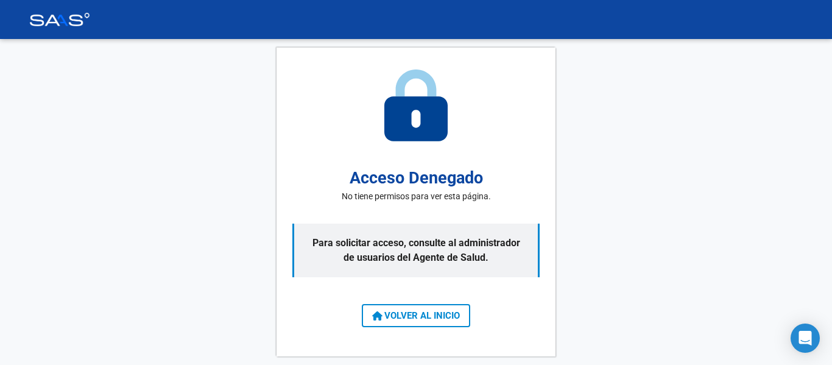 Image resolution: width=832 pixels, height=365 pixels. What do you see at coordinates (416, 250) in the screenshot?
I see `p: Para solicitar acceso, consulte al administrador de usuarios del Agente de Salud.` at bounding box center [416, 250].